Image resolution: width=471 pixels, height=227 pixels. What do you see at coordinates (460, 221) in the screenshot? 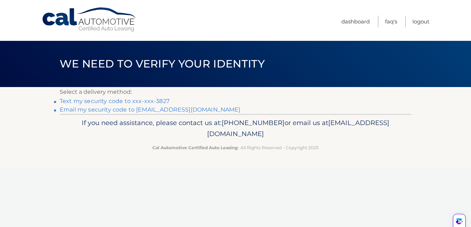
I see `img: wiRPAZEX6Qd5GkipxmnKhIy308phxjiv+EHaKbQ5Ce+h88AAAAASUVORK5CYII=` at bounding box center [460, 221].